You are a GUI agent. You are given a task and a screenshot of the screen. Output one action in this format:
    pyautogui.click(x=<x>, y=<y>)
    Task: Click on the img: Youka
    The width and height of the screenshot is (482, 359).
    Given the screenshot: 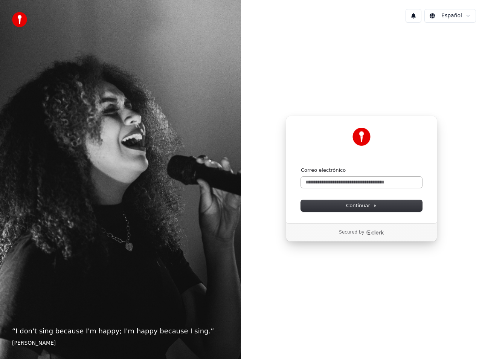 What is the action you would take?
    pyautogui.click(x=362, y=137)
    